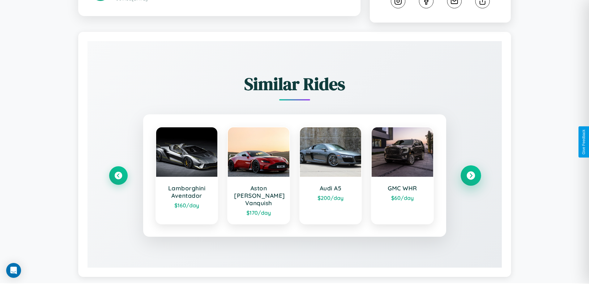 The image size is (589, 284). I want to click on div: Open Intercom Messenger, so click(14, 271).